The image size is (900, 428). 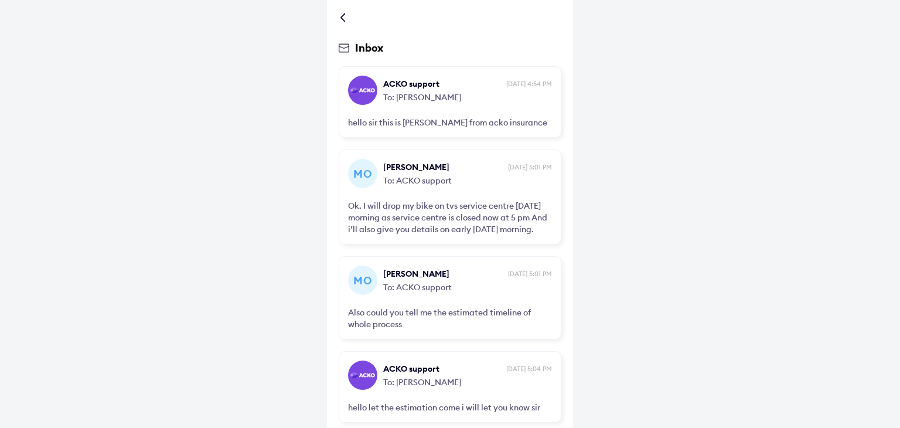 What do you see at coordinates (450, 407) in the screenshot?
I see `div: hello let the estimation come i will let you know sir` at bounding box center [450, 407].